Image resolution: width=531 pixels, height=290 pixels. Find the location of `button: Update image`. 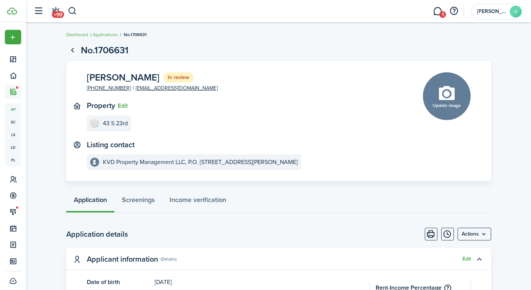

button: Update image is located at coordinates (447, 96).